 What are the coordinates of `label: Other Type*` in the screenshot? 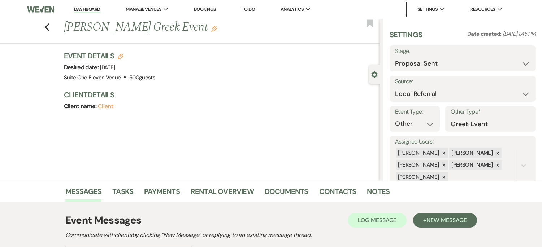 It's located at (491, 112).